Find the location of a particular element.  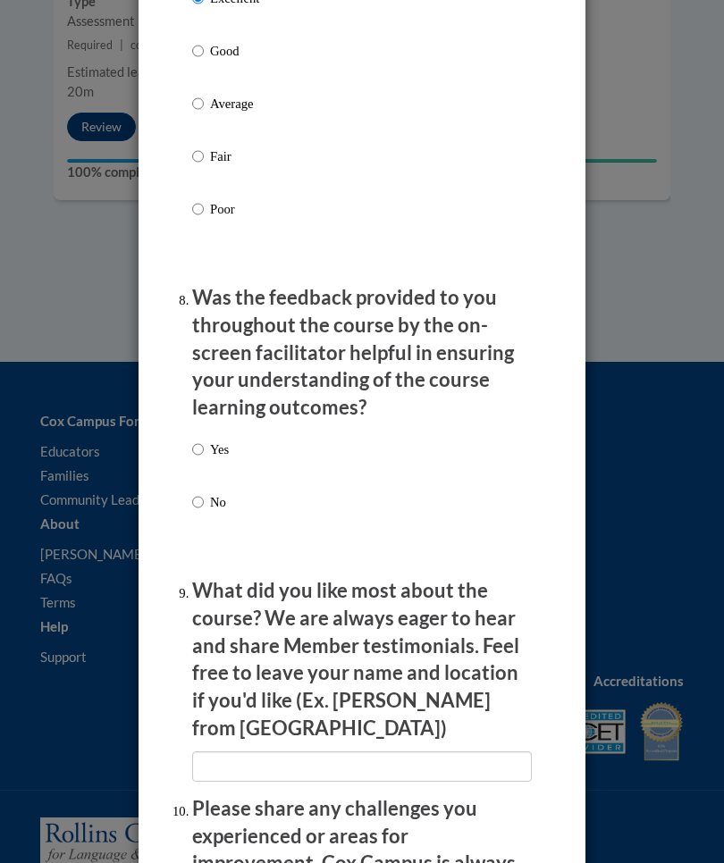

p: Average is located at coordinates (234, 104).